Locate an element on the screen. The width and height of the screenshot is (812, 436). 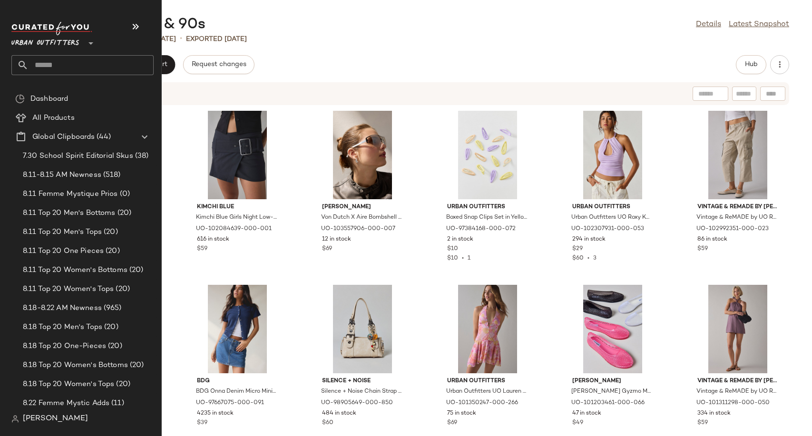
span: $39 is located at coordinates (202, 423).